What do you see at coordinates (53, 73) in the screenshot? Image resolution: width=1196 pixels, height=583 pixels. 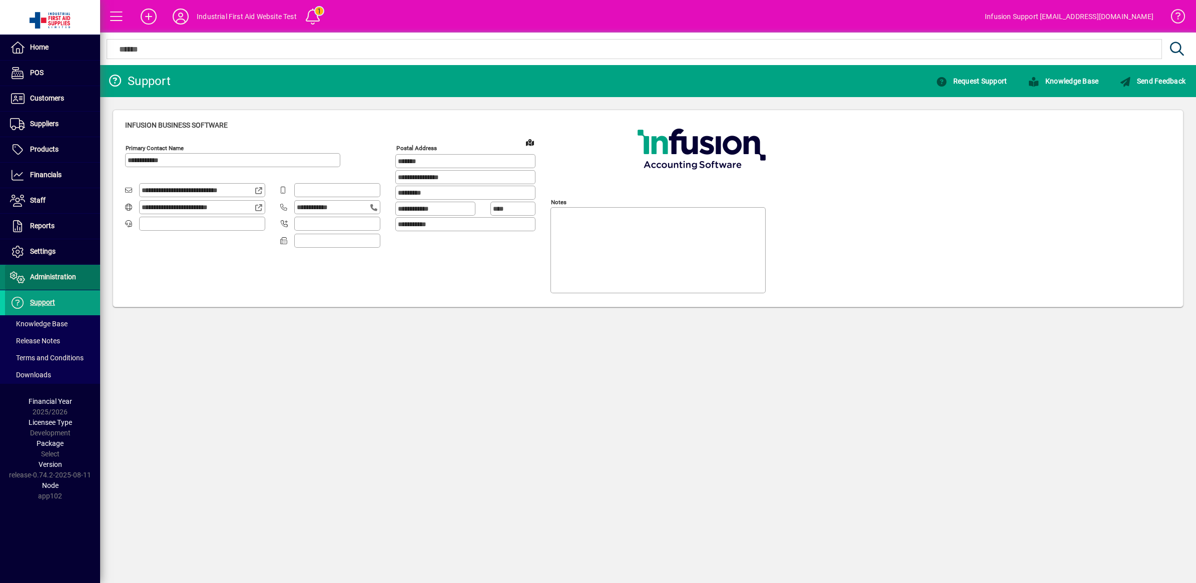 I see `a: POS` at bounding box center [53, 73].